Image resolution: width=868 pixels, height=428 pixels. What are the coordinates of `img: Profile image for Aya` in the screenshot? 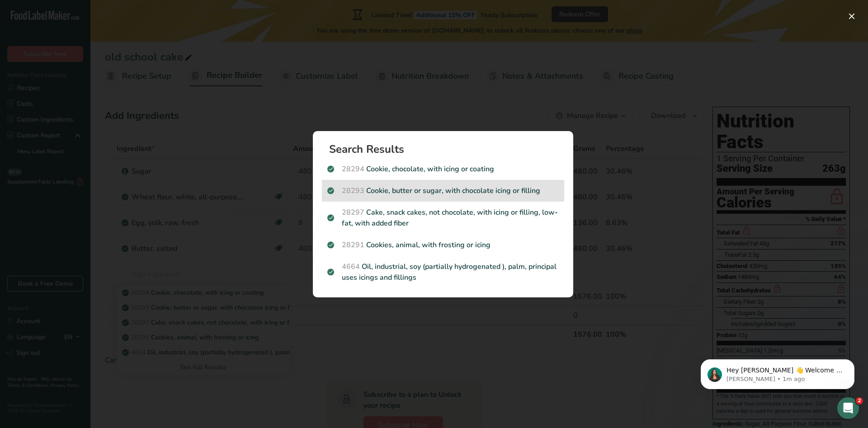 It's located at (28, 34).